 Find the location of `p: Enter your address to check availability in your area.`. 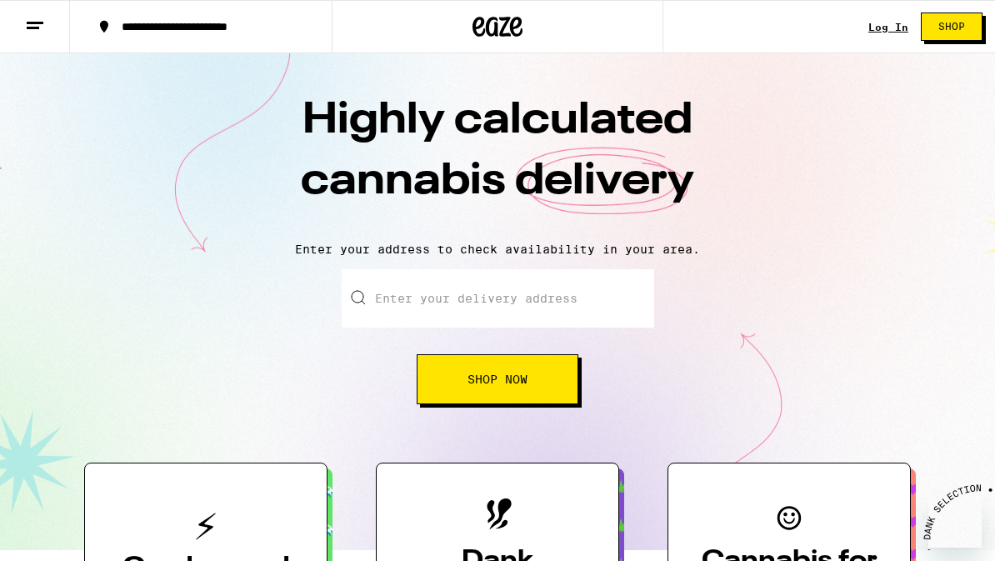

p: Enter your address to check availability in your area. is located at coordinates (498, 249).